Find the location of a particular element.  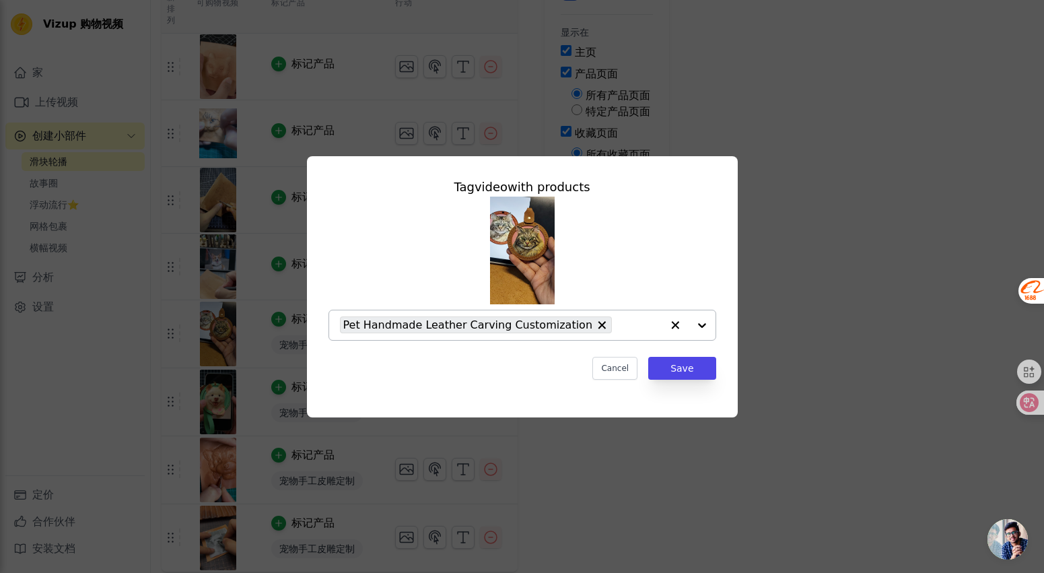

a: 开放式聊天 is located at coordinates (1007, 539).